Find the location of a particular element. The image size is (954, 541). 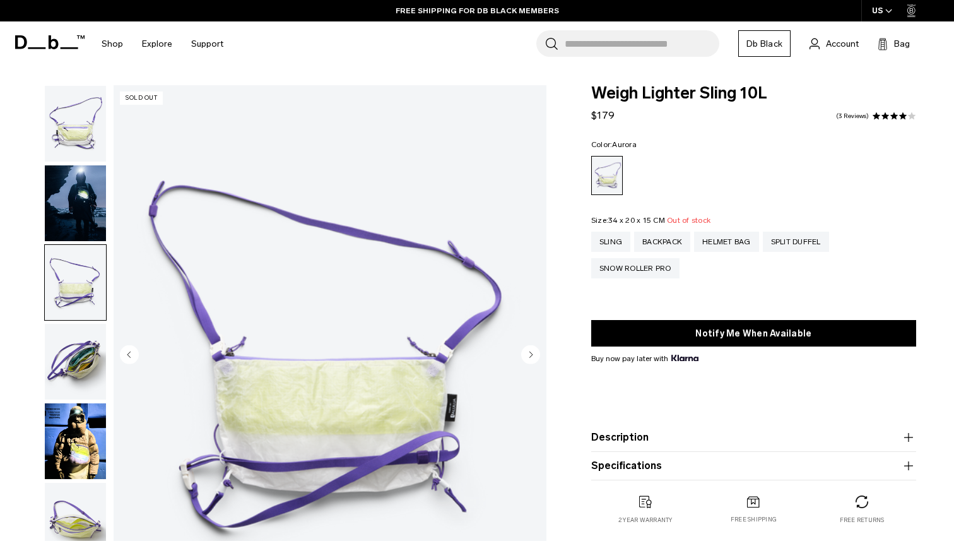

img: Weigh Lighter Sling 10L Aurora is located at coordinates (75, 441).